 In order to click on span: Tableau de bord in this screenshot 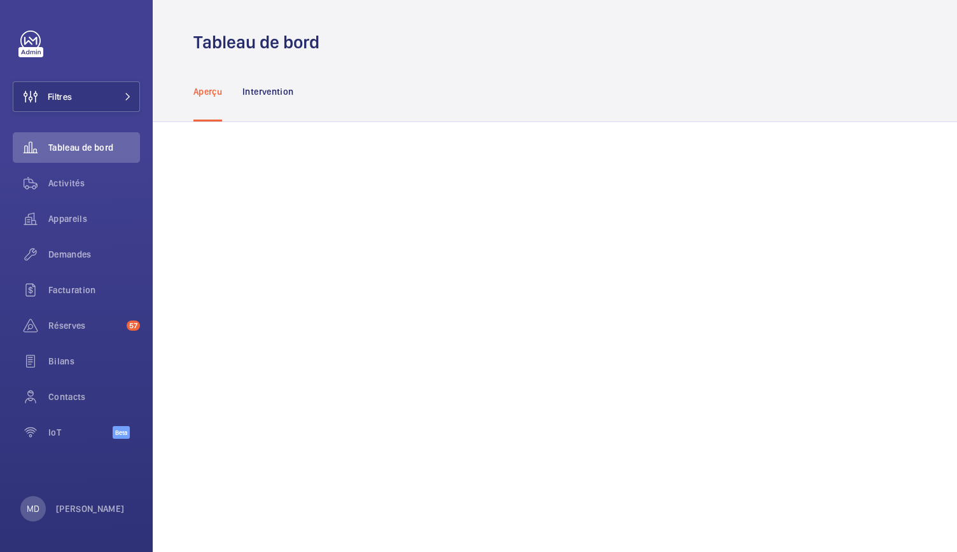, I will do `click(94, 148)`.